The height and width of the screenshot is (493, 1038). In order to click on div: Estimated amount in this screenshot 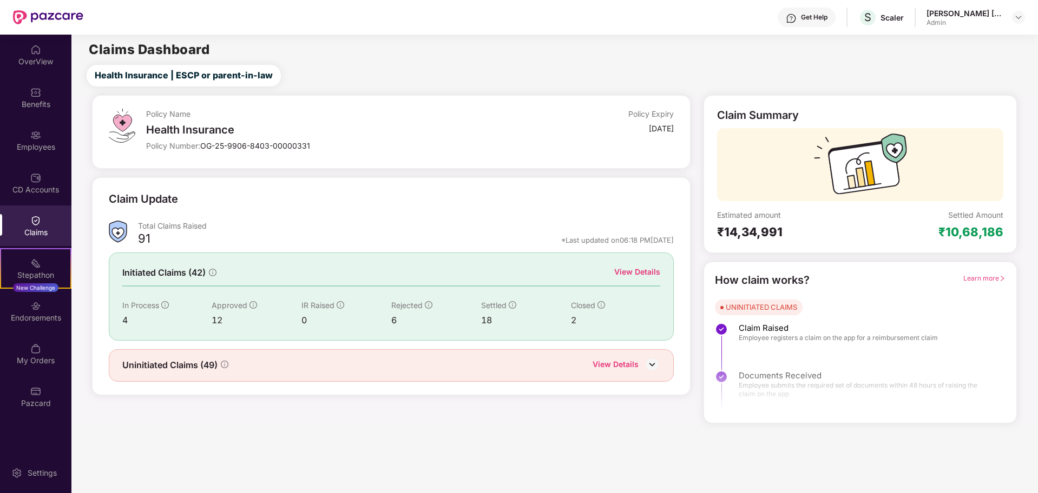, I will do `click(788, 215)`.